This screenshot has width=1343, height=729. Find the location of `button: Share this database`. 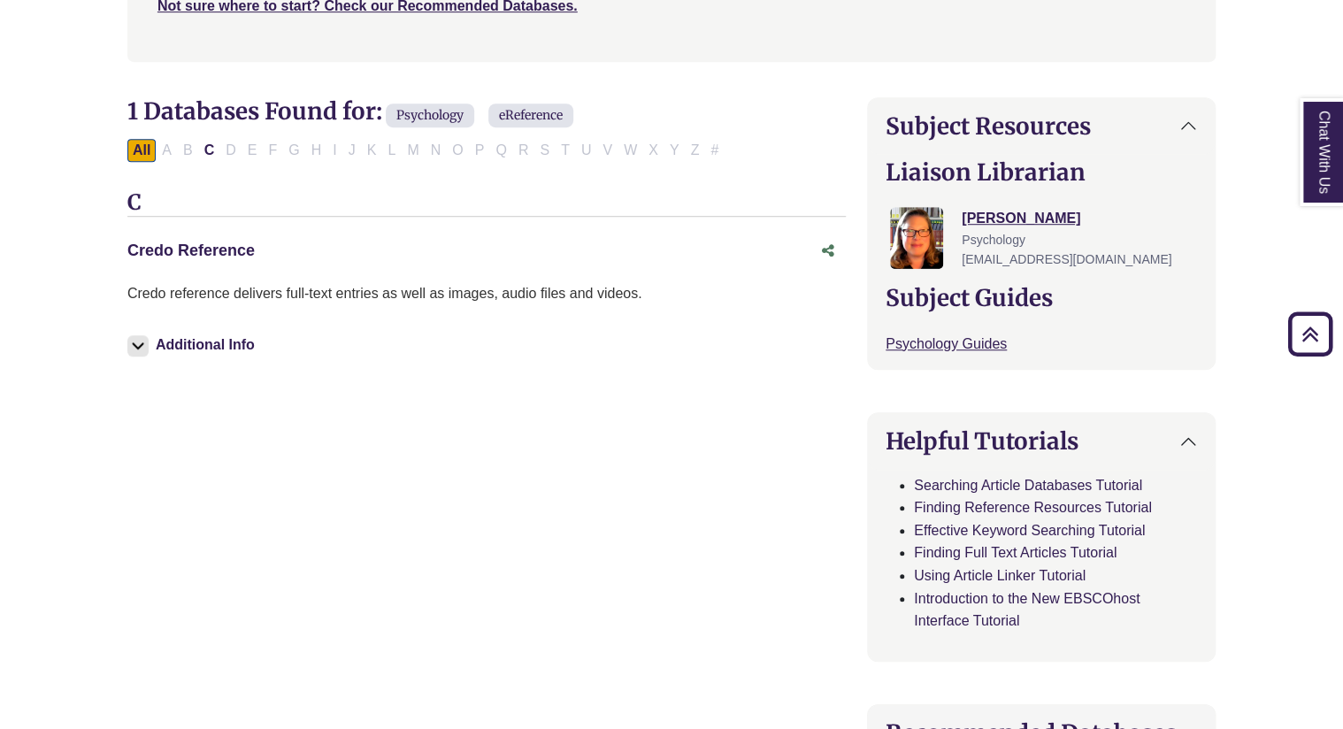

button: Share this database is located at coordinates (828, 251).